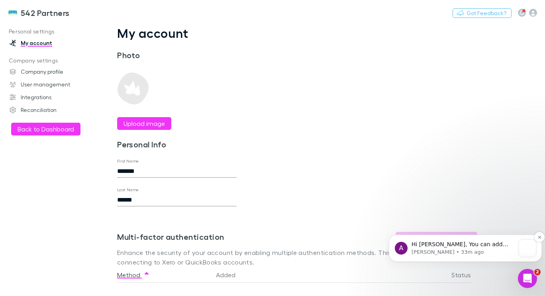 This screenshot has width=545, height=296. What do you see at coordinates (52, 61) in the screenshot?
I see `p: Company settings` at bounding box center [52, 61].